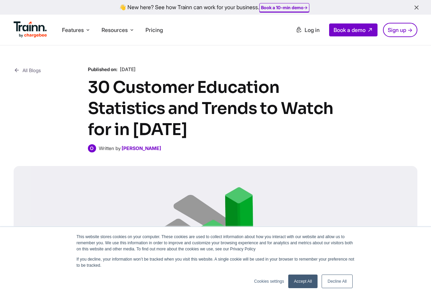 This screenshot has width=431, height=297. I want to click on b: Published on:, so click(102, 69).